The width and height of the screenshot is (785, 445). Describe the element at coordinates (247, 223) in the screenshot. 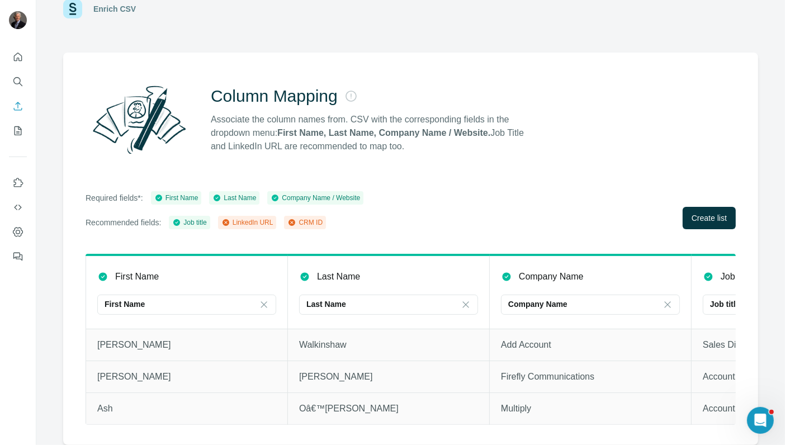

I see `div: LinkedIn URL` at that location.